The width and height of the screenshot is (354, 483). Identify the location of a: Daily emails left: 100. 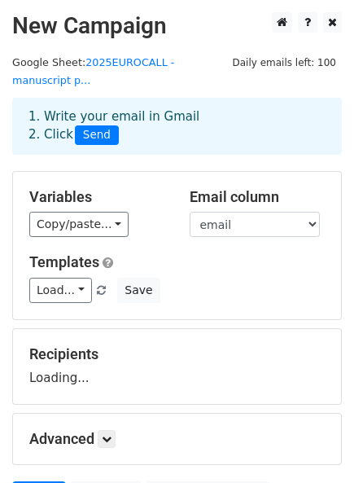
(284, 62).